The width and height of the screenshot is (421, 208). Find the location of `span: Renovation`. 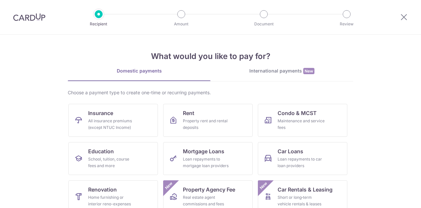

span: Renovation is located at coordinates (102, 189).